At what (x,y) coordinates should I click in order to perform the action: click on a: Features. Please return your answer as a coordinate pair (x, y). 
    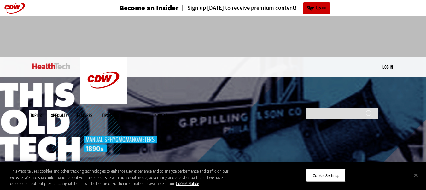
    Looking at the image, I should click on (85, 115).